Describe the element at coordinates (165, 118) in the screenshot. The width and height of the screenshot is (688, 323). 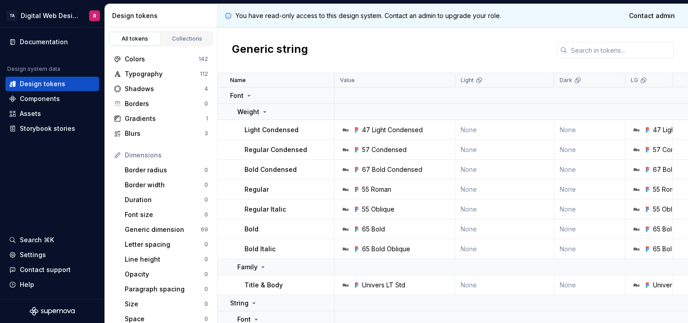
I see `div: Gradients` at that location.